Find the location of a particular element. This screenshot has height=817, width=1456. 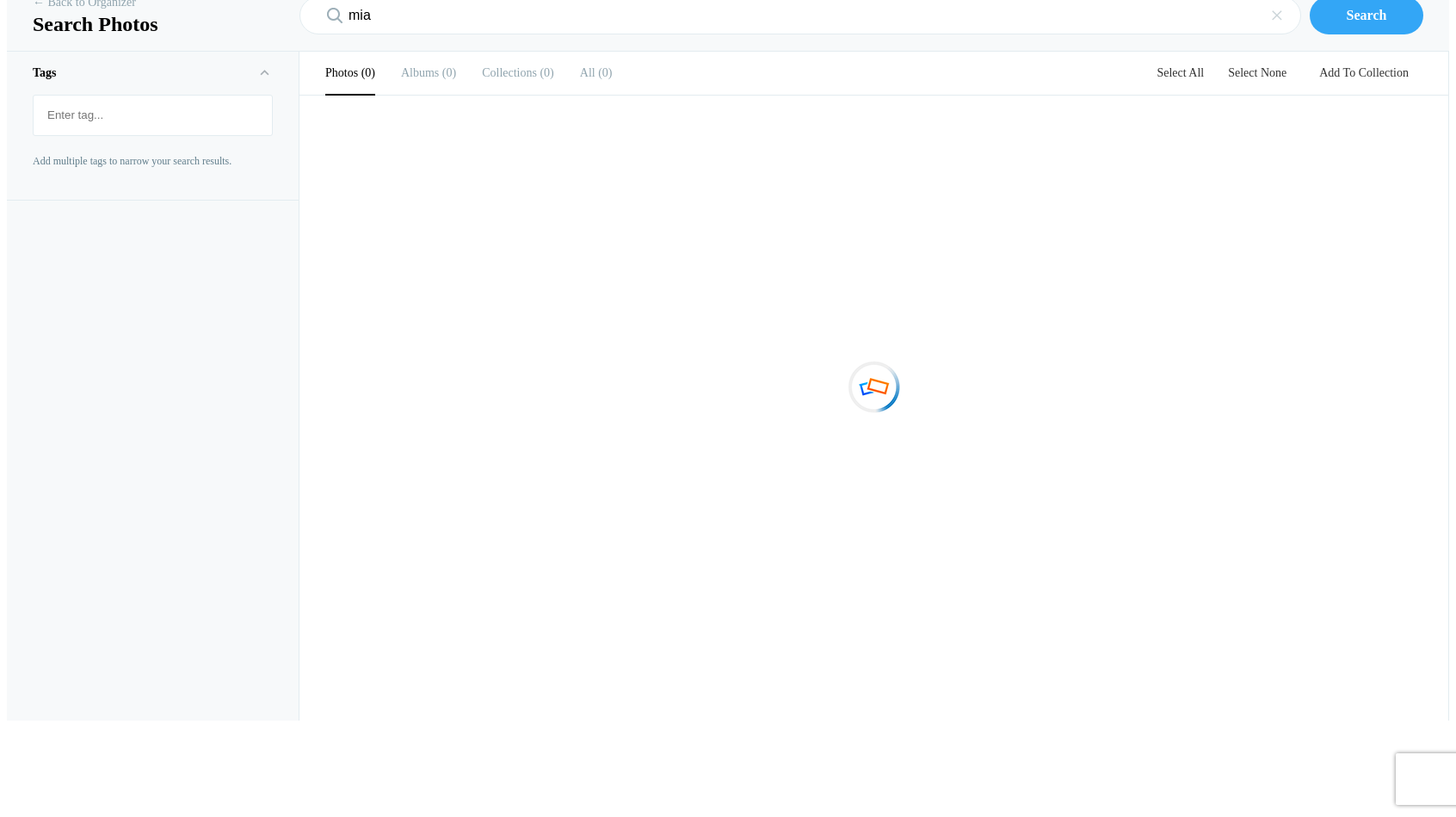

a: Select All is located at coordinates (1180, 73).